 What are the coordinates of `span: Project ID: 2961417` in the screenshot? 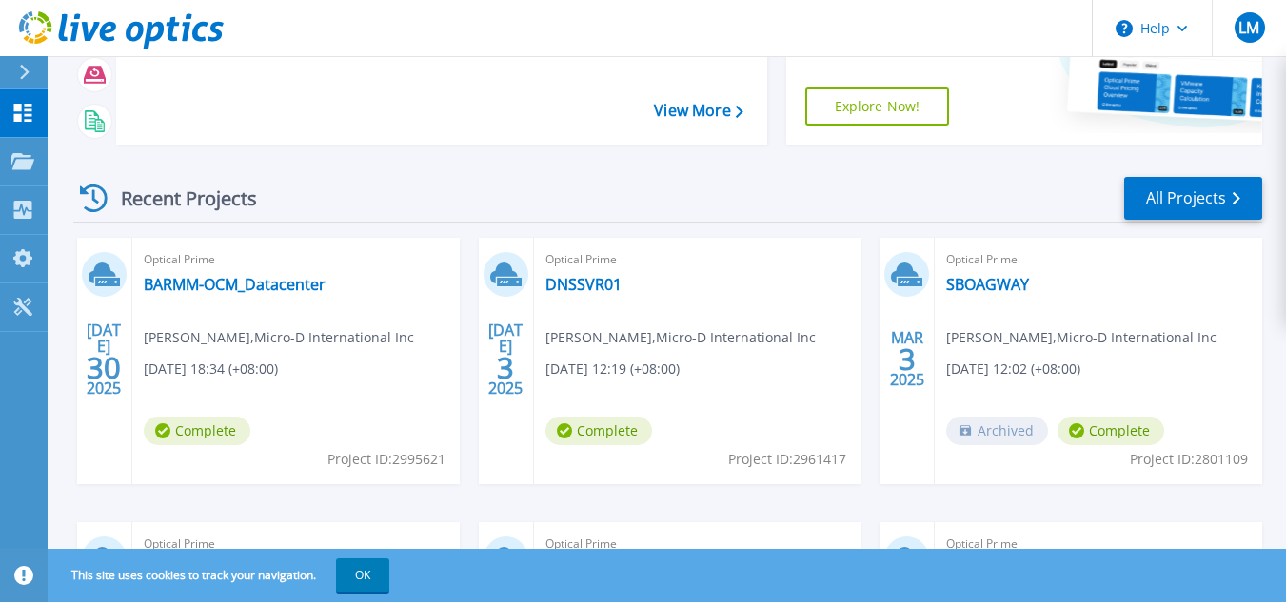 It's located at (787, 460).